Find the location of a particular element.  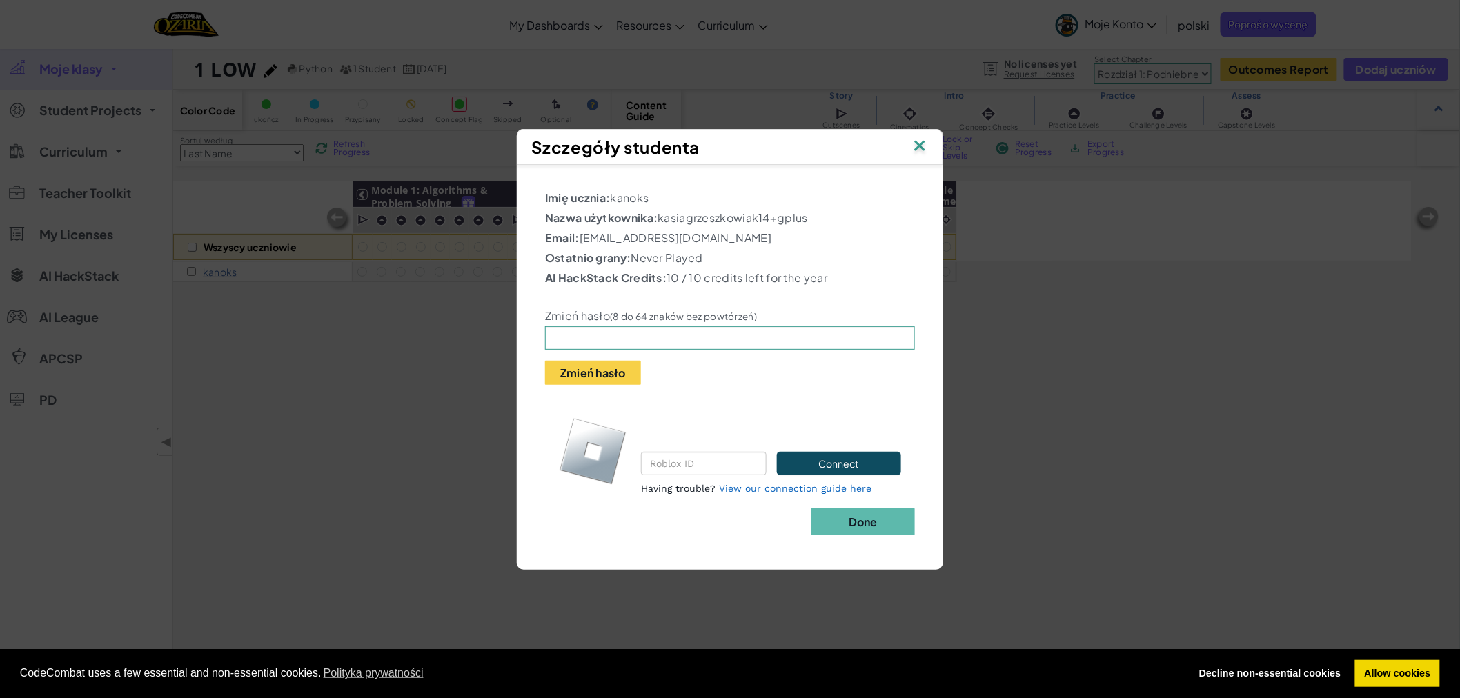

span: Szczegóły studenta is located at coordinates (615, 147).